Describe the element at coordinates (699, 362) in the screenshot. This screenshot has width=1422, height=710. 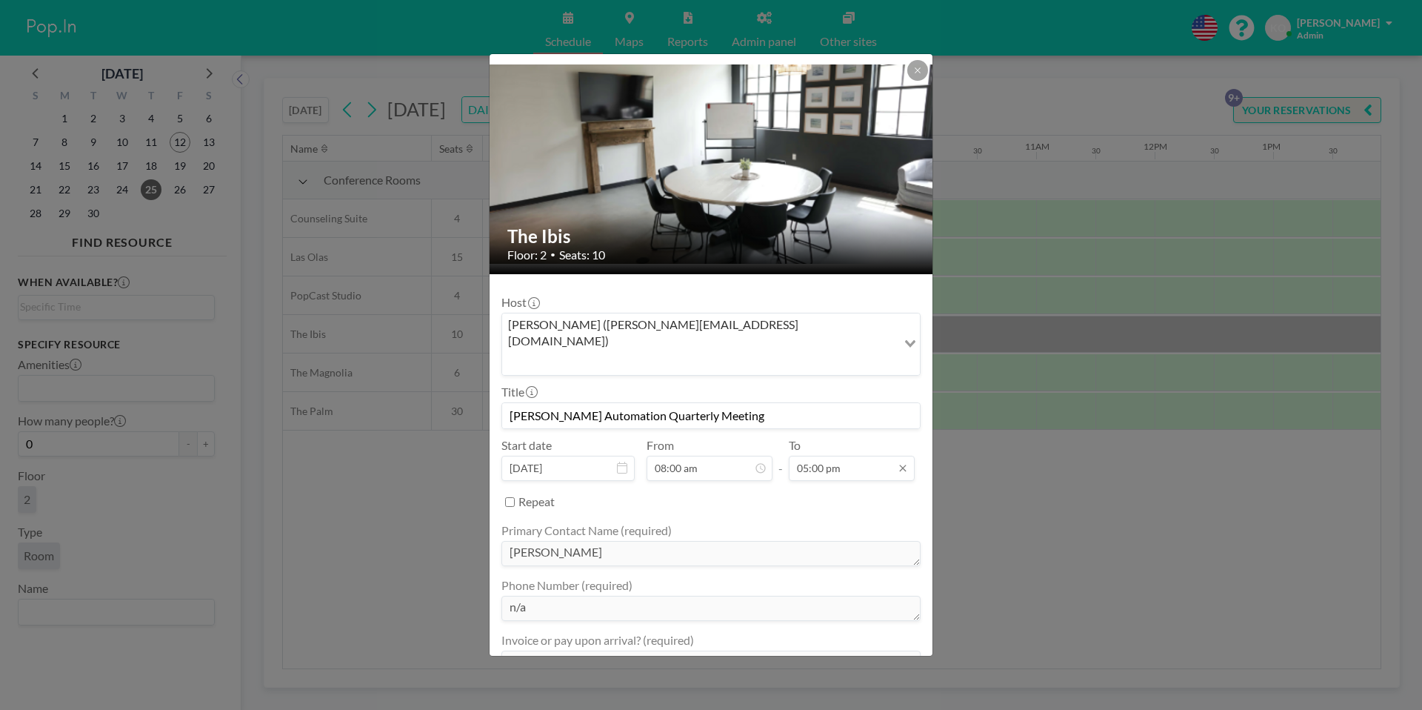
I see `input: Search for option` at that location.